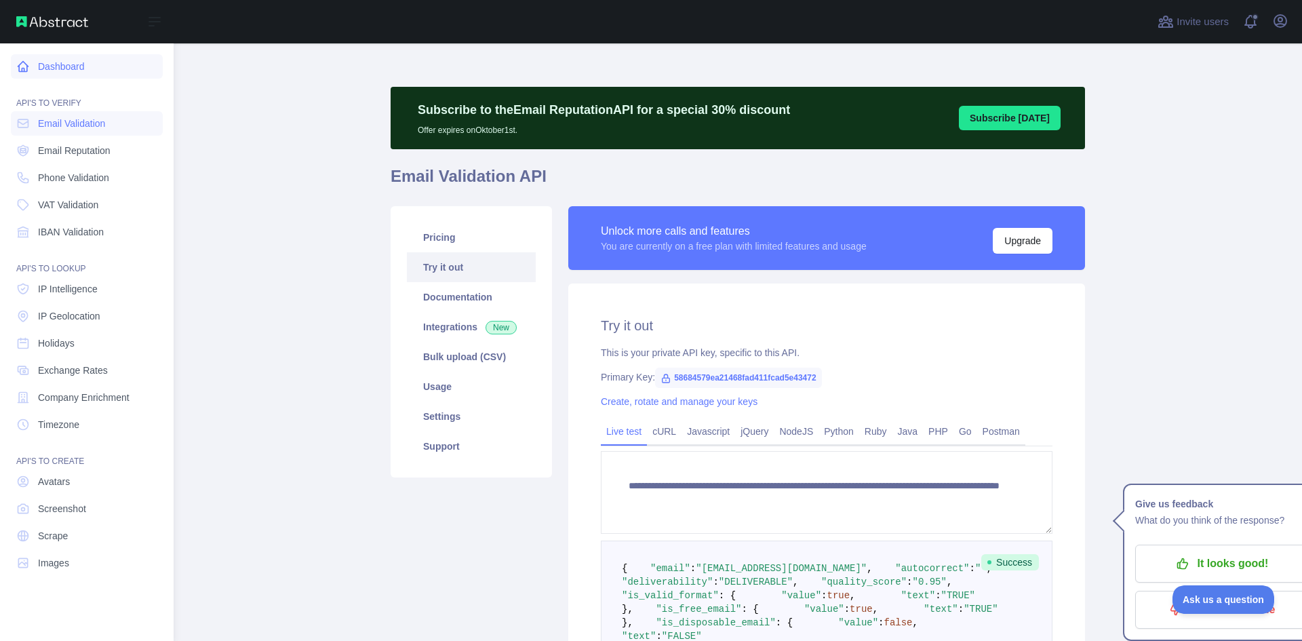  I want to click on span: IBAN Validation, so click(71, 232).